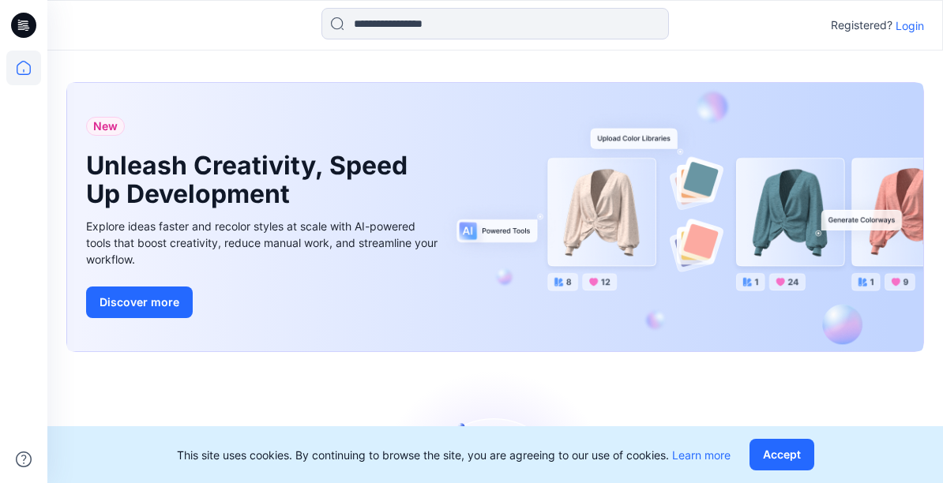  Describe the element at coordinates (264, 242) in the screenshot. I see `div: Explore ideas faster and recolor styles at scale with AI-powered tools that boost creativity, red...` at that location.